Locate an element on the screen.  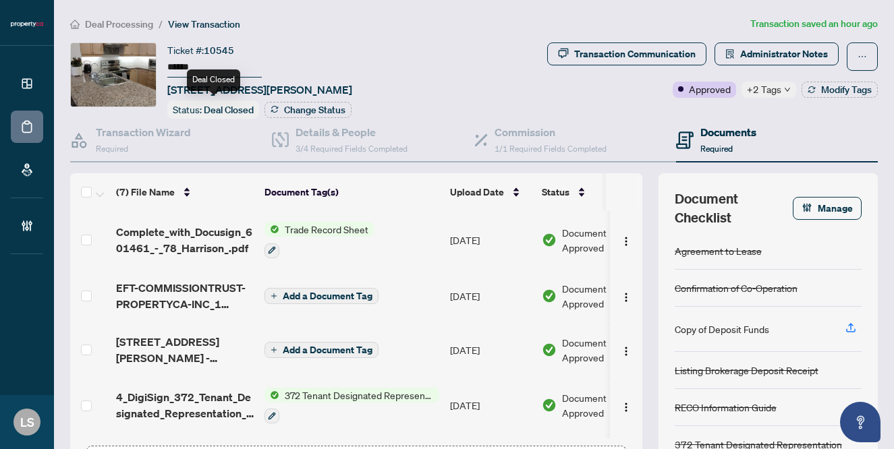
span: (7) File Name is located at coordinates (145, 192).